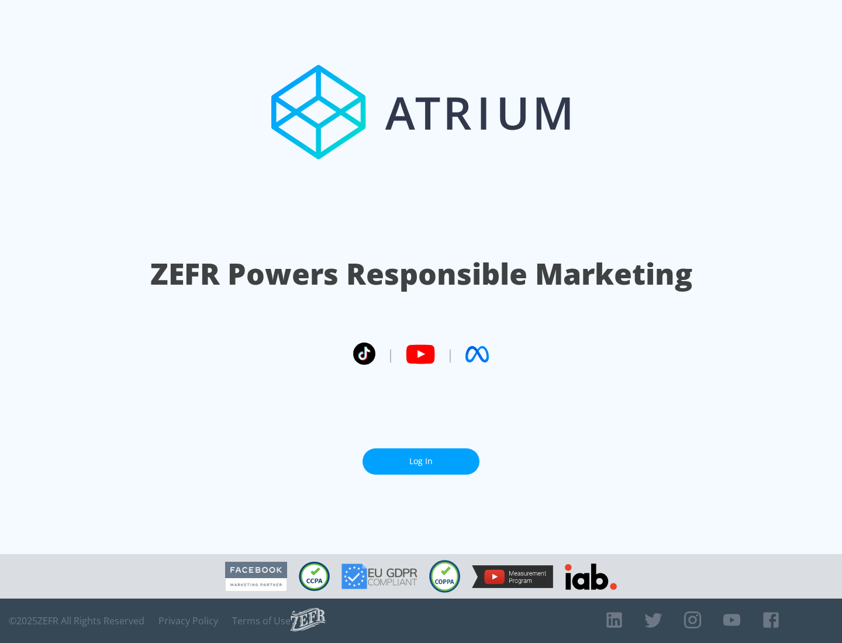 The image size is (842, 643). Describe the element at coordinates (444, 577) in the screenshot. I see `img: COPPA Compliant` at that location.